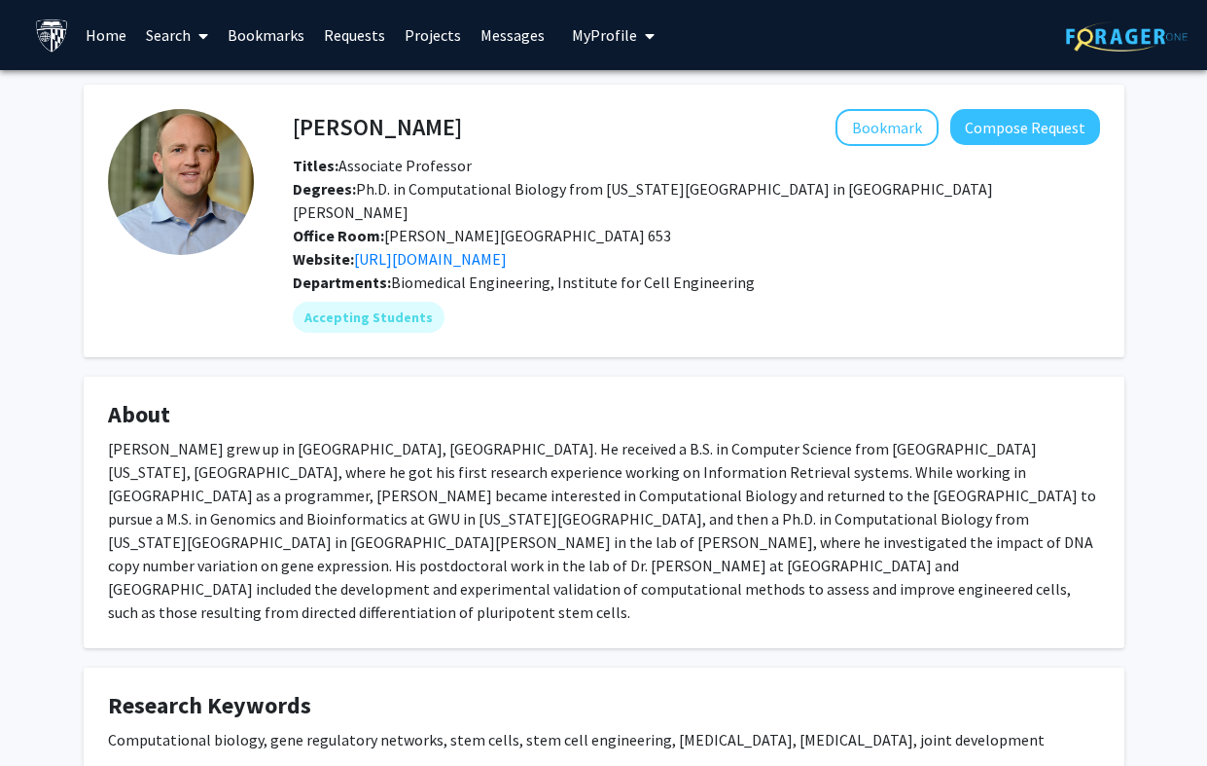 This screenshot has width=1207, height=766. Describe the element at coordinates (315, 165) in the screenshot. I see `b: Titles:` at that location.